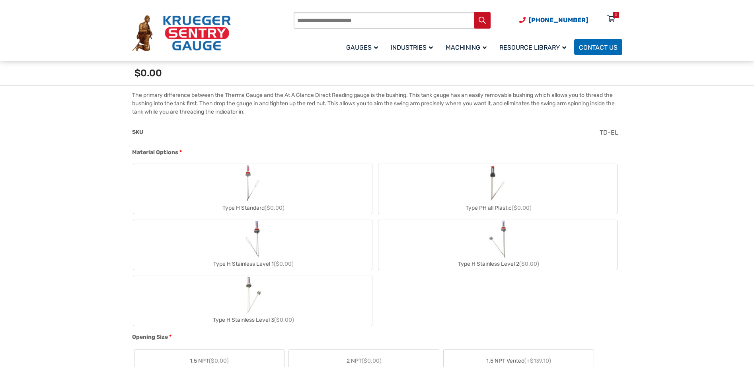 The height and width of the screenshot is (367, 754). I want to click on a: Machining, so click(467, 47).